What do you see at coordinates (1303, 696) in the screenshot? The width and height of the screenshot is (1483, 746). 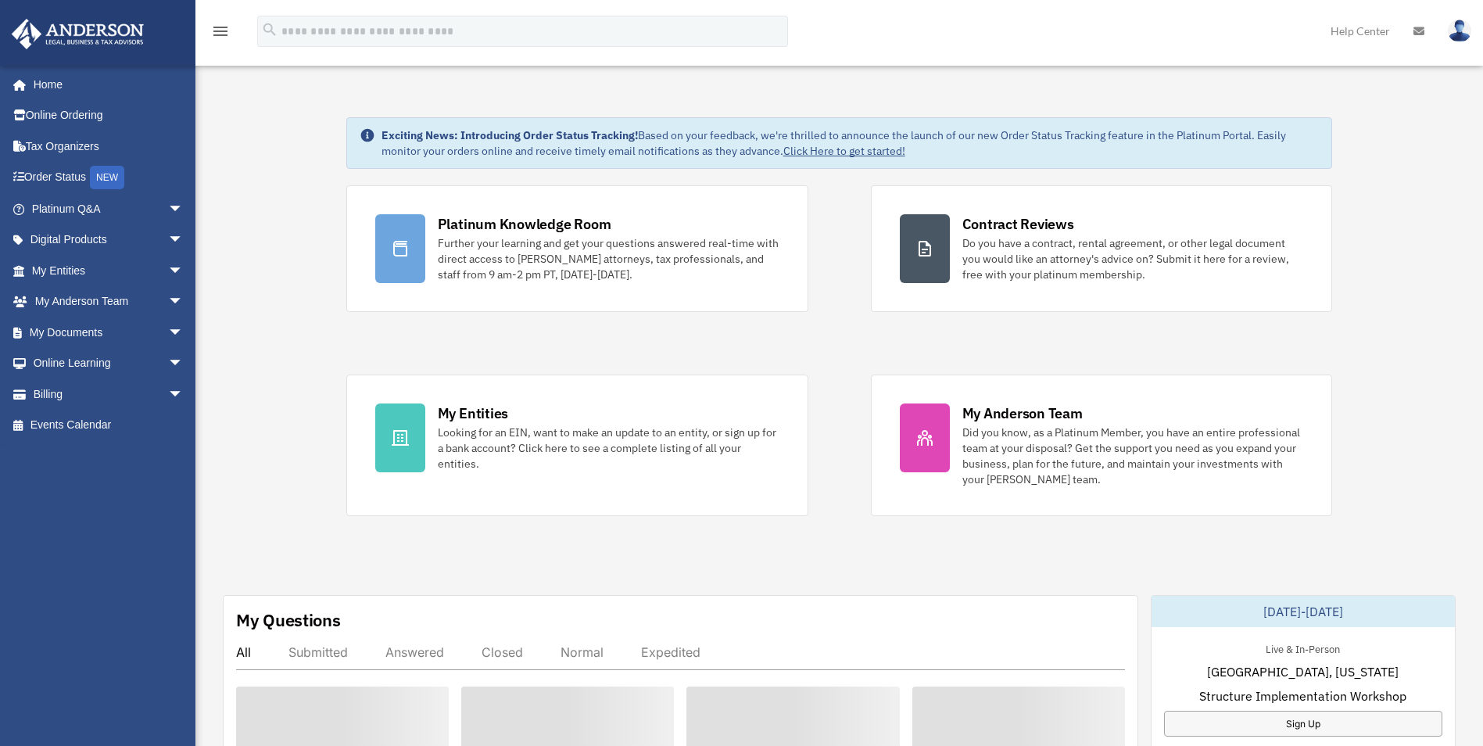 I see `span: Structure Implementation Workshop` at bounding box center [1303, 696].